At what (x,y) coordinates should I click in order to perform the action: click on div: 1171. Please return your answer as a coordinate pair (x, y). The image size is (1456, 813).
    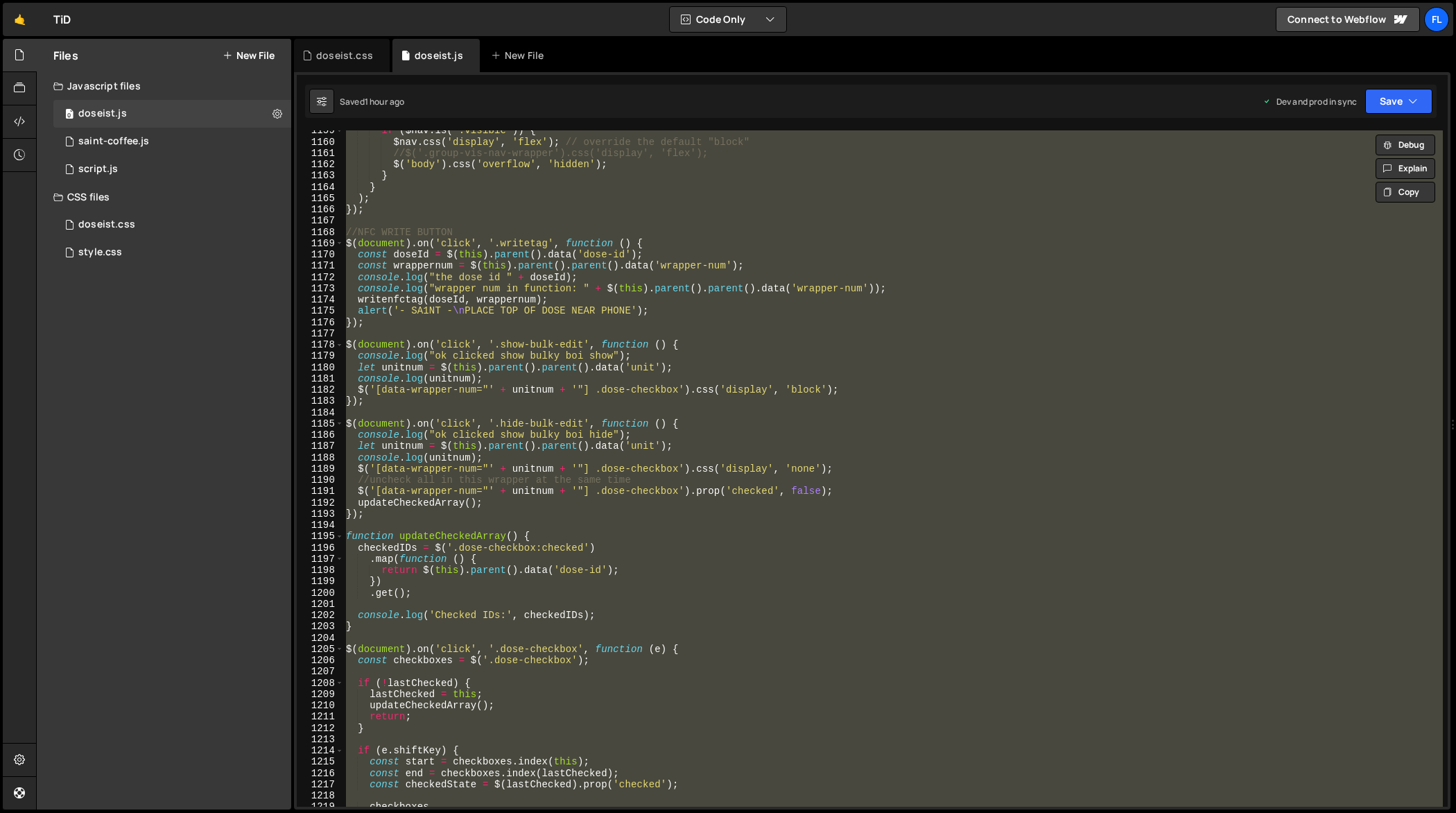
    Looking at the image, I should click on (321, 266).